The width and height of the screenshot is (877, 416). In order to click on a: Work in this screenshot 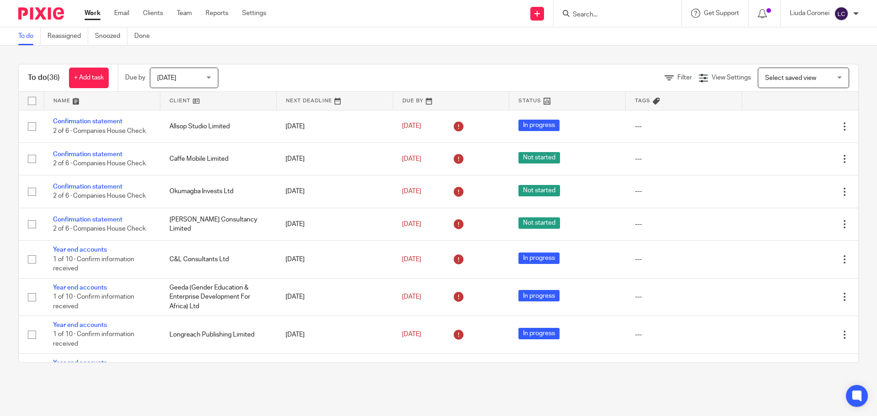, I will do `click(92, 13)`.